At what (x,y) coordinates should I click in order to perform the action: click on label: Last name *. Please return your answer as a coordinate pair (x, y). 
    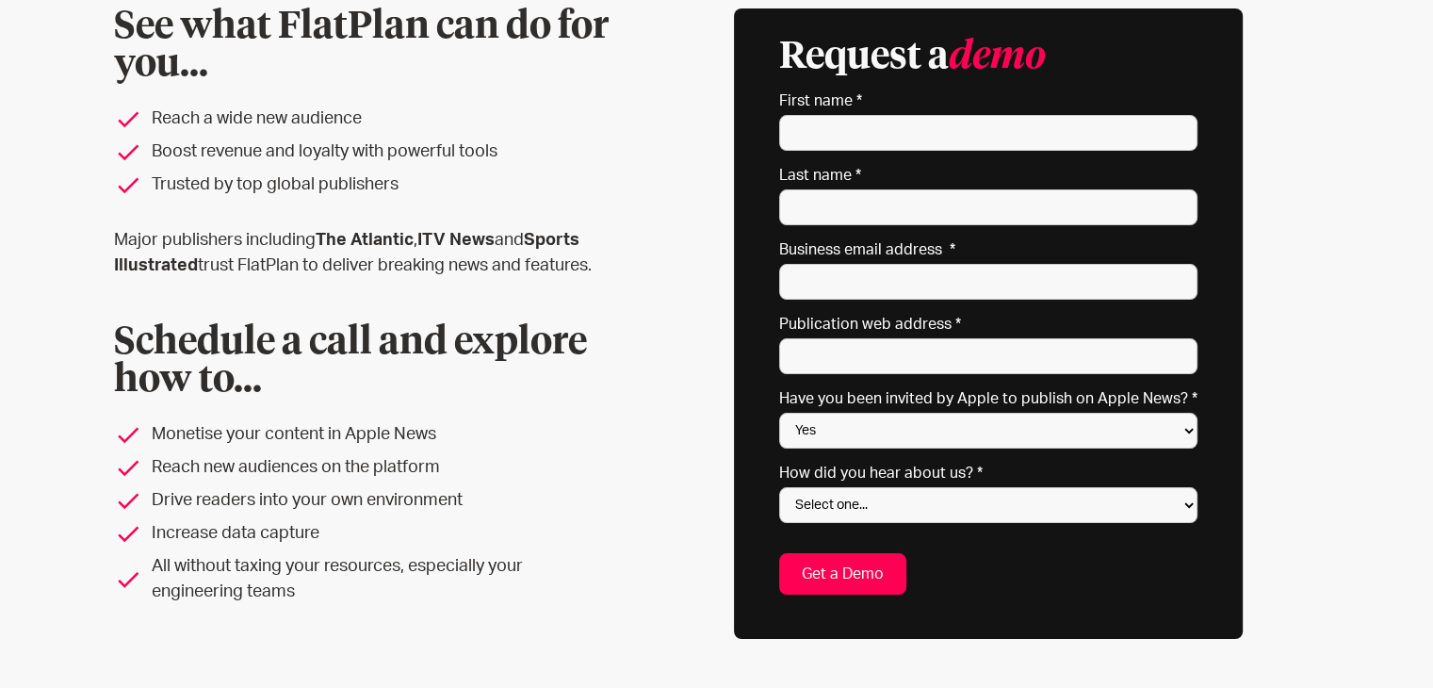
    Looking at the image, I should click on (988, 175).